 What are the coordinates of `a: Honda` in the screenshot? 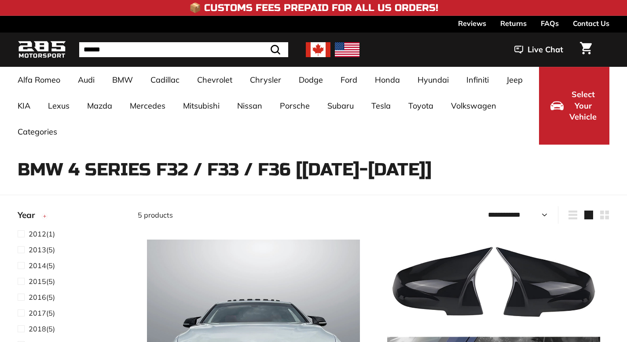 It's located at (387, 80).